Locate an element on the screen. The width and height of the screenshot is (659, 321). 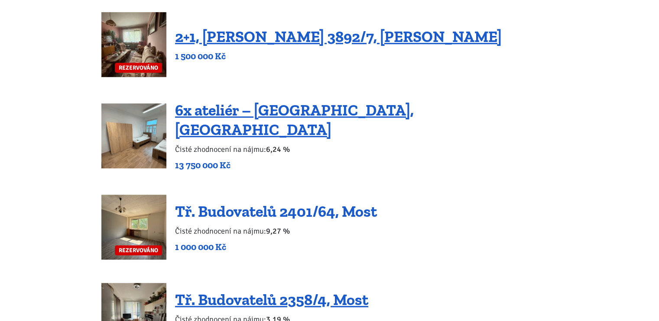
p: 13 750 000 Kč is located at coordinates (366, 165).